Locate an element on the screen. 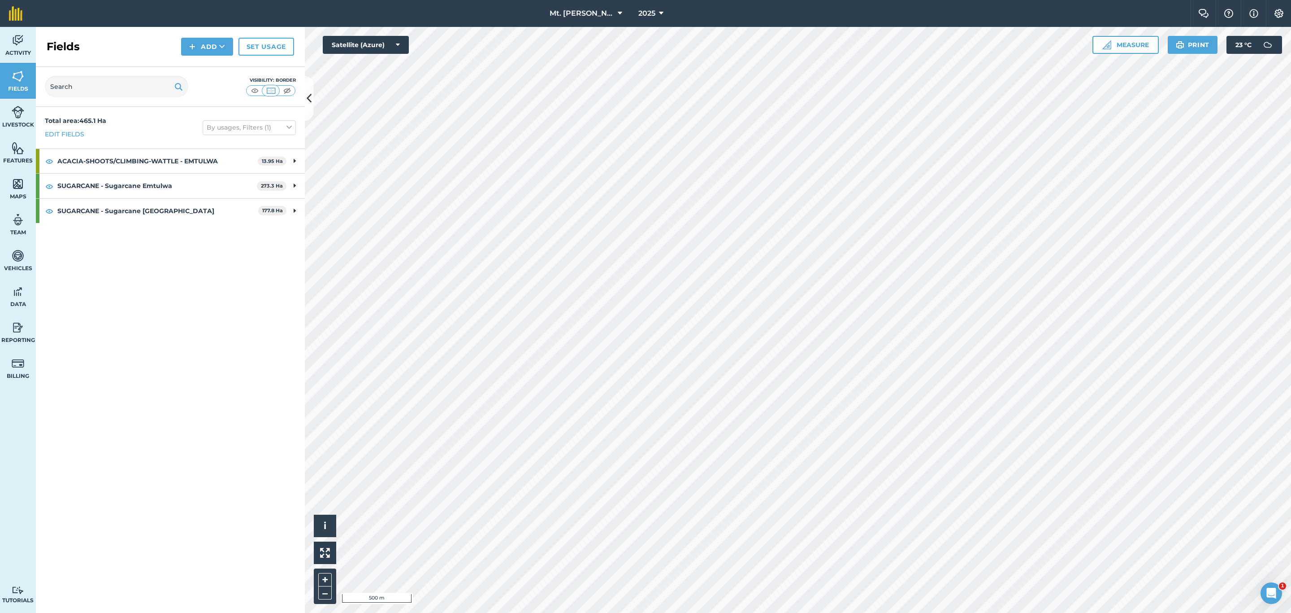 The height and width of the screenshot is (613, 1291). button: Measure is located at coordinates (1126, 45).